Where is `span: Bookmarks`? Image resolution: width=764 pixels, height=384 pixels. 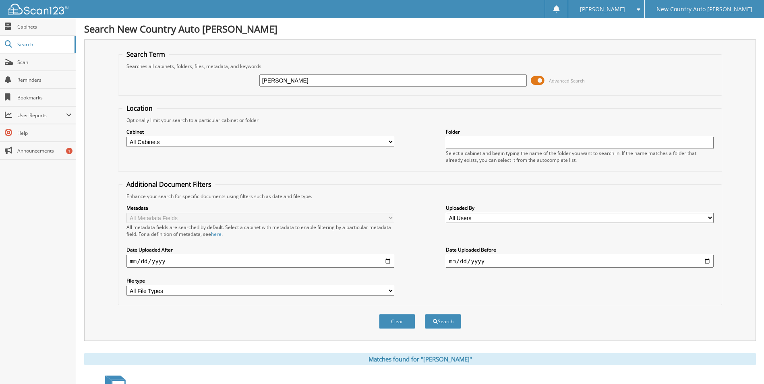 span: Bookmarks is located at coordinates (44, 97).